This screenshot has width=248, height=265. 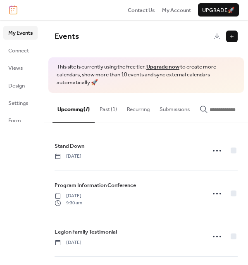 What do you see at coordinates (67, 36) in the screenshot?
I see `span: Events` at bounding box center [67, 36].